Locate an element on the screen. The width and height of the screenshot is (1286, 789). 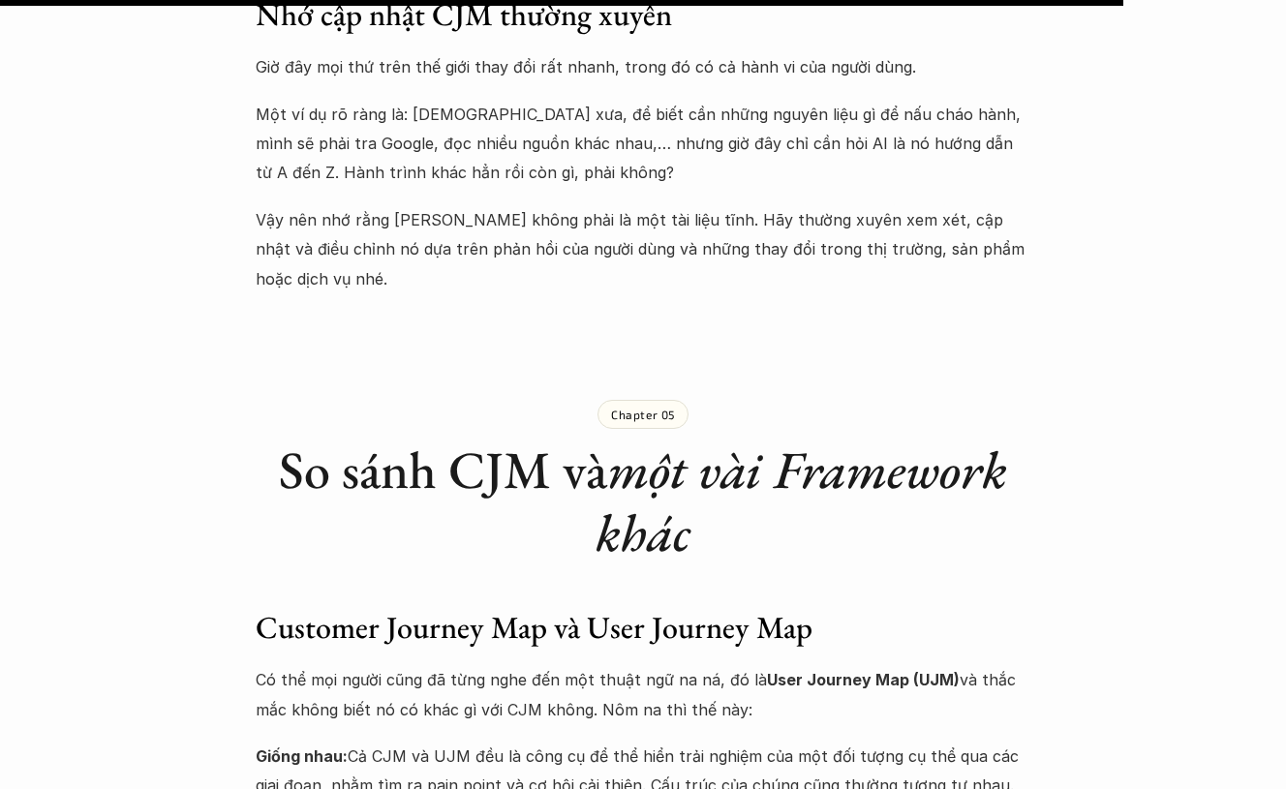
strong: Giống nhau: is located at coordinates (301, 756).